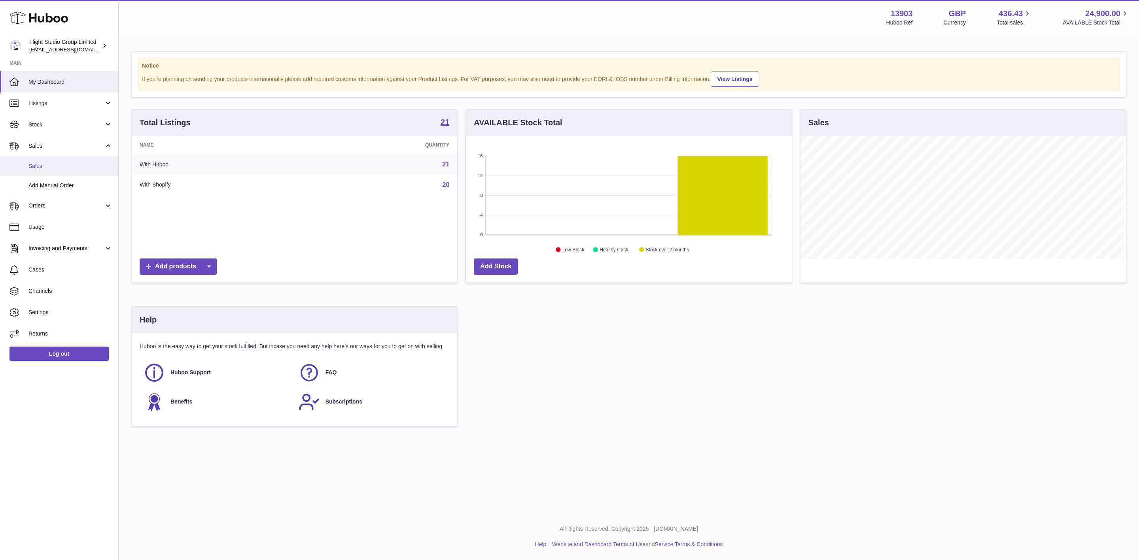  I want to click on text: Low Stock, so click(573, 250).